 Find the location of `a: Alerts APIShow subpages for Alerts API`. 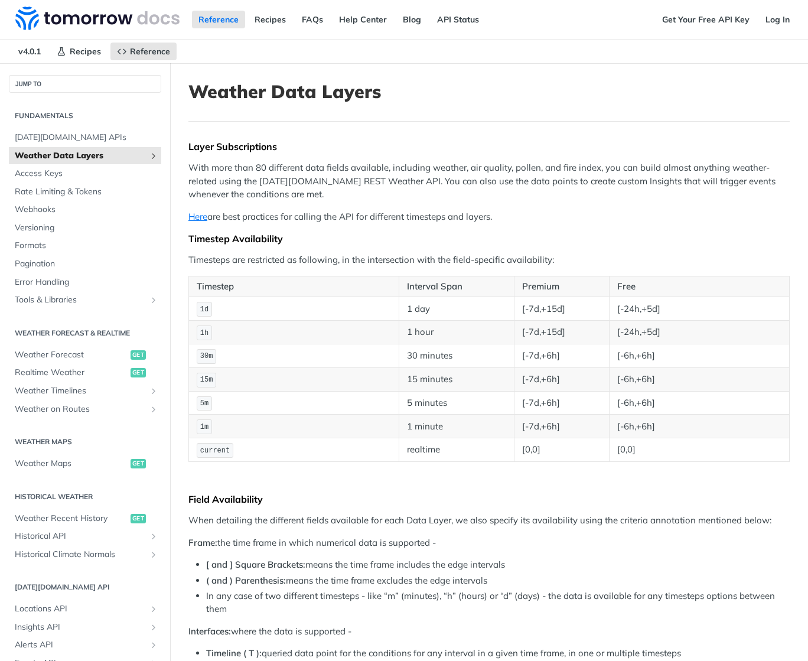

a: Alerts APIShow subpages for Alerts API is located at coordinates (85, 645).